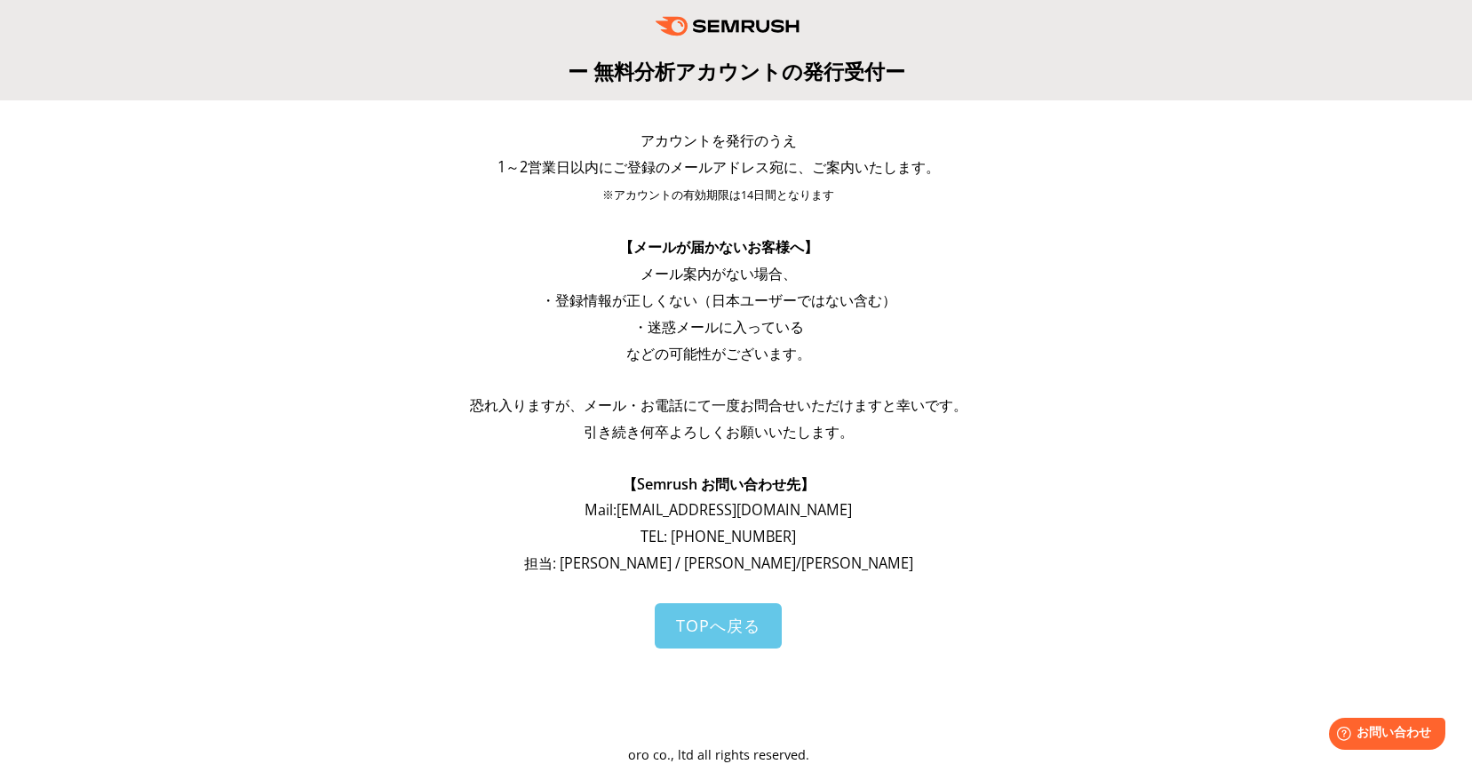 The height and width of the screenshot is (780, 1472). I want to click on span: ー 無料分析アカウントの発行受付ー, so click(736, 71).